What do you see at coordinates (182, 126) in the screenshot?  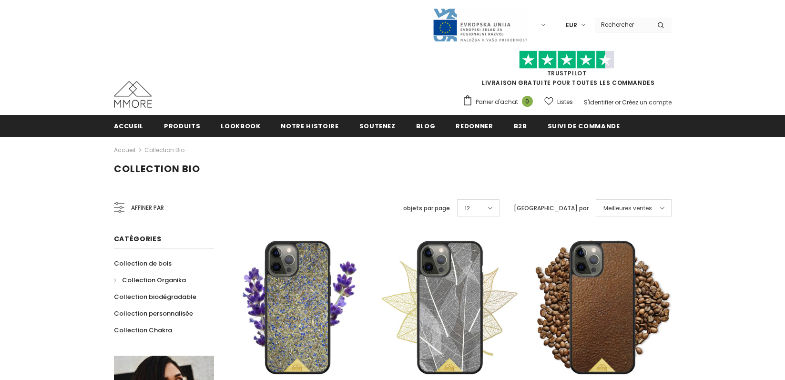 I see `span: Produits` at bounding box center [182, 126].